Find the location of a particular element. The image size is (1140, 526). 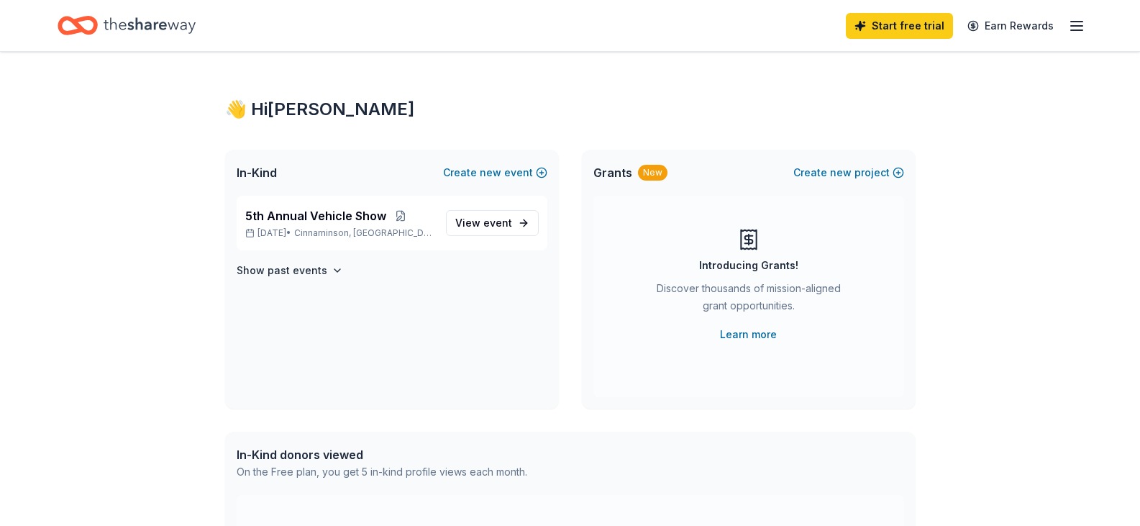

div: In-Kind donors viewed is located at coordinates (382, 454).